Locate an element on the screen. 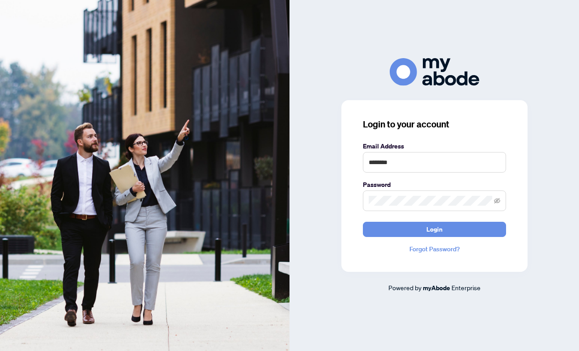  button: Login is located at coordinates (435, 230).